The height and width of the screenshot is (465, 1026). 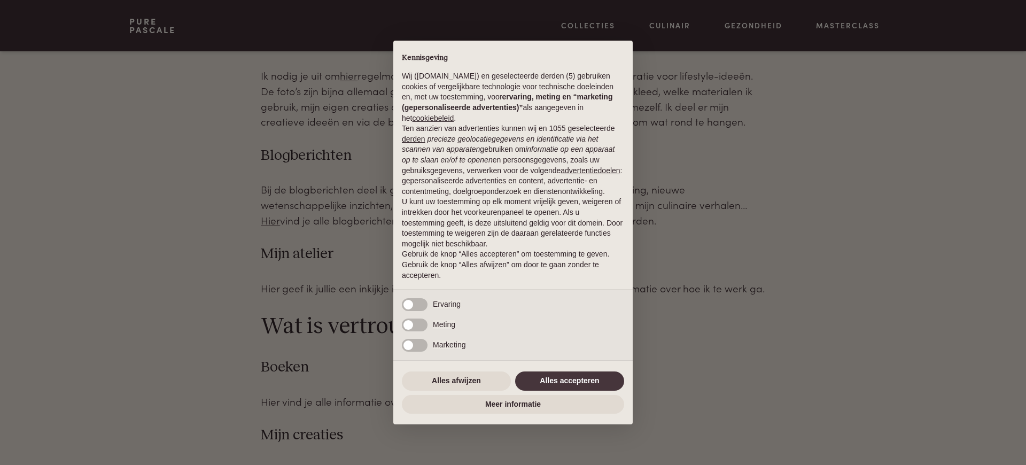 I want to click on span: Meting, so click(x=444, y=324).